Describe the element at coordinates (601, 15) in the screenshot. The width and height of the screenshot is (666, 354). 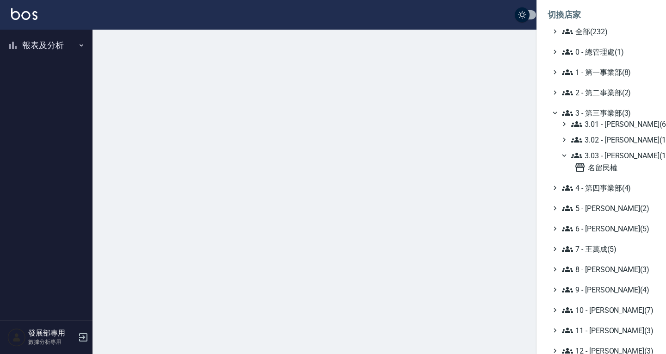
I see `li: 切換店家` at that location.